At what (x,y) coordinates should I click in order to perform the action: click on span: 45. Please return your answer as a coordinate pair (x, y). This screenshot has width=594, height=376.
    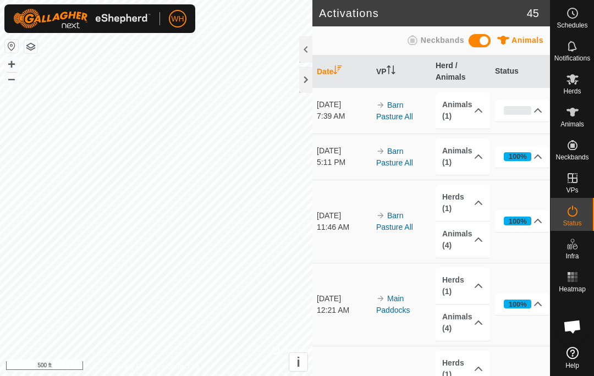
    Looking at the image, I should click on (533, 13).